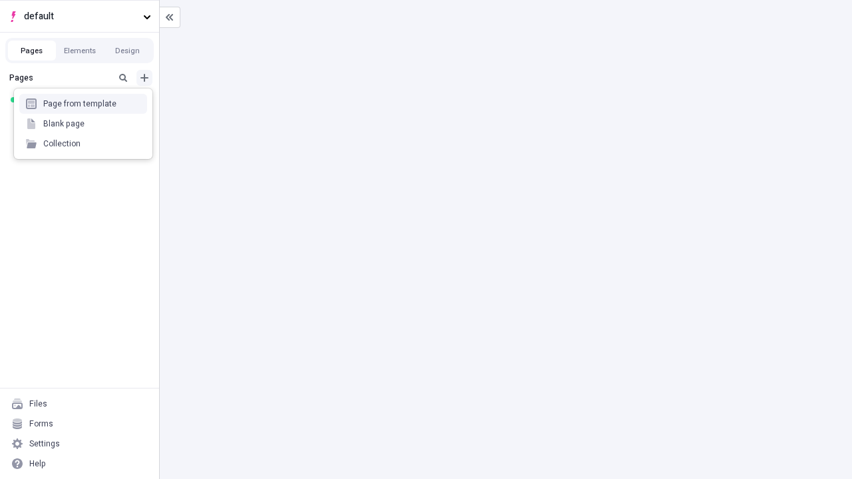  I want to click on div: Collection, so click(62, 144).